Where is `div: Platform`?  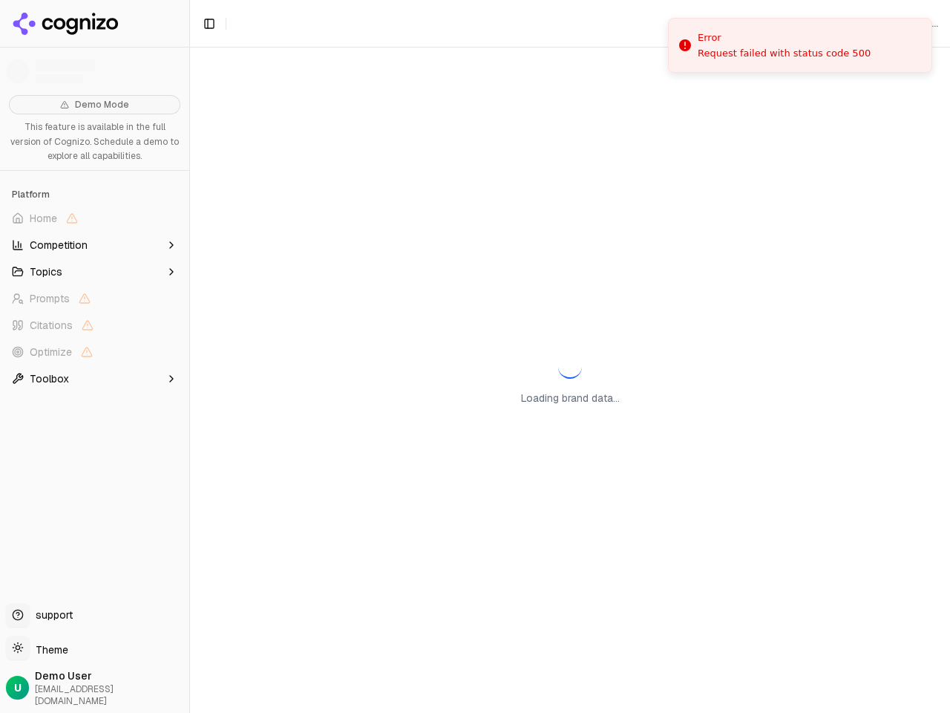
div: Platform is located at coordinates (94, 195).